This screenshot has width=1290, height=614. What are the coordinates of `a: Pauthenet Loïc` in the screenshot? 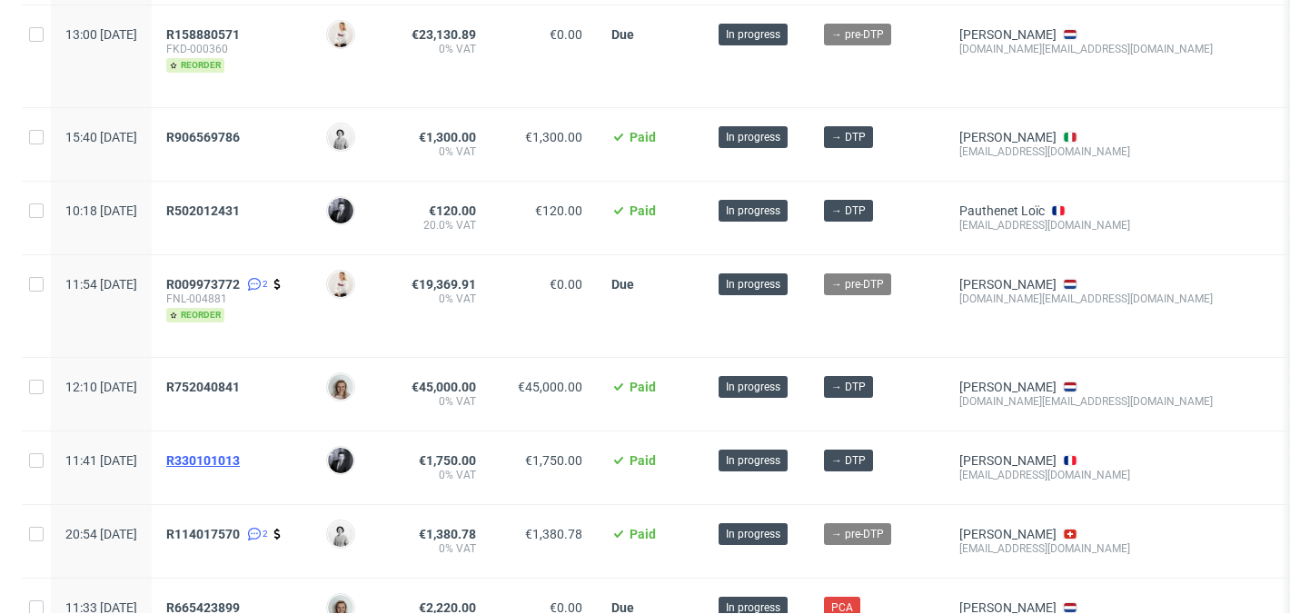 It's located at (1002, 211).